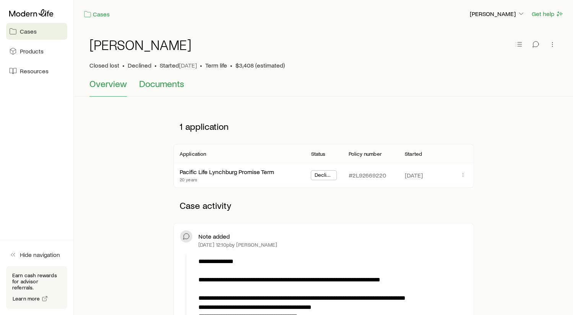 The width and height of the screenshot is (573, 315). Describe the element at coordinates (37, 288) in the screenshot. I see `div: Earn cash rewards for advisor referrals.Learn more` at that location.